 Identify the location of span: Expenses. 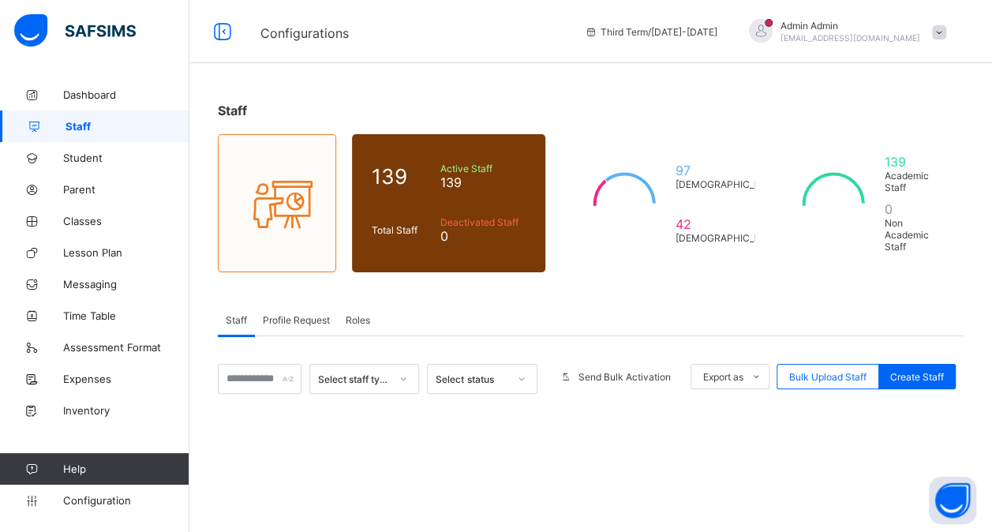
(126, 379).